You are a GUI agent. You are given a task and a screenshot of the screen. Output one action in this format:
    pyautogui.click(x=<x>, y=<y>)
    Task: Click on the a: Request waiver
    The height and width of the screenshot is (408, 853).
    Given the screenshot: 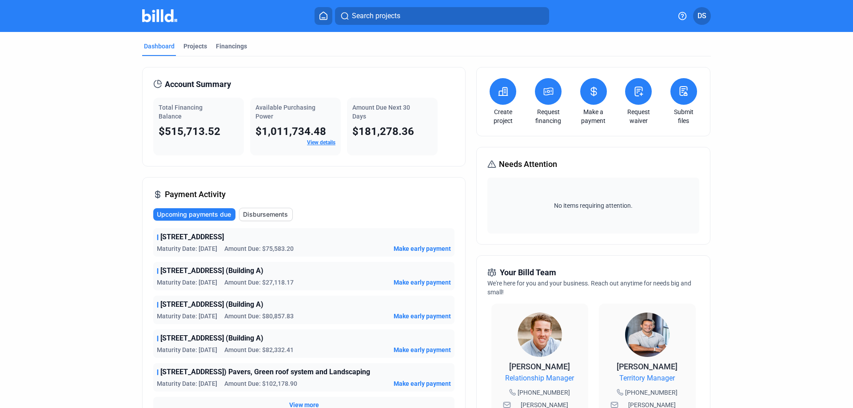 What is the action you would take?
    pyautogui.click(x=639, y=116)
    